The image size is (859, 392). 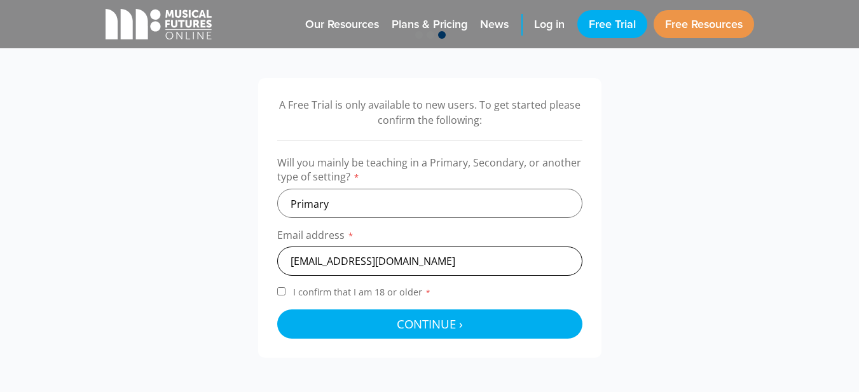 What do you see at coordinates (342, 24) in the screenshot?
I see `span: Our Resources` at bounding box center [342, 24].